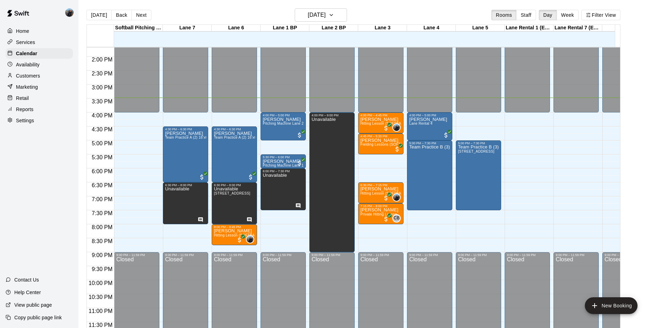 This screenshot has width=656, height=328. I want to click on div: 4:30 PM – 6:30 PM: Team Practice A (2) 16’x64’ lanes, so click(234, 154).